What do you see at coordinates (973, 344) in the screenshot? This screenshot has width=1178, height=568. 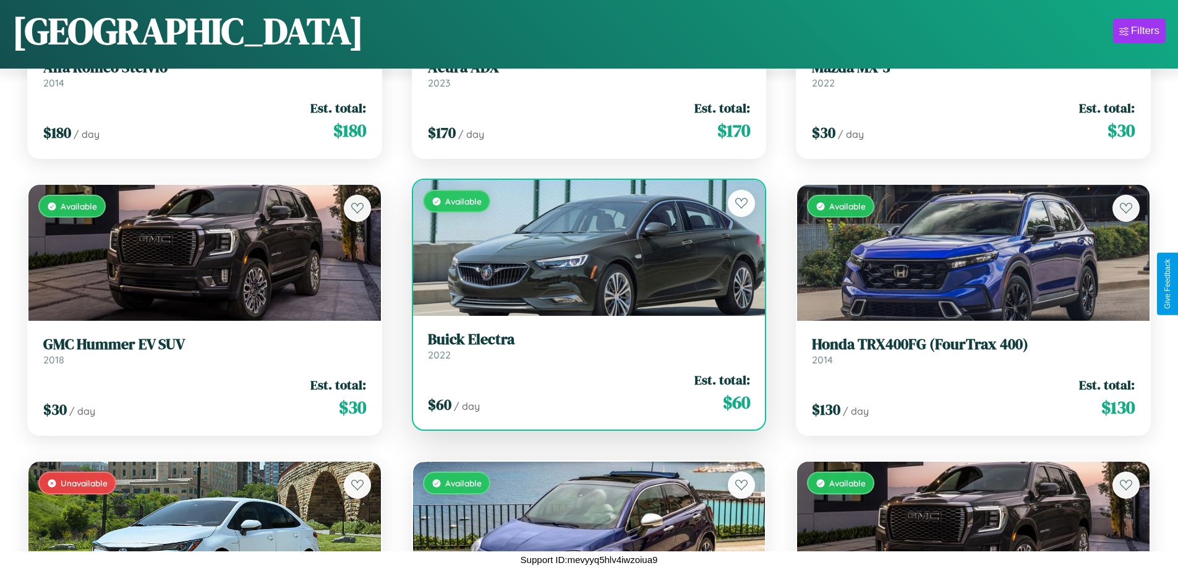 I see `h3: Honda TRX400FG (FourTrax 400)` at bounding box center [973, 344].